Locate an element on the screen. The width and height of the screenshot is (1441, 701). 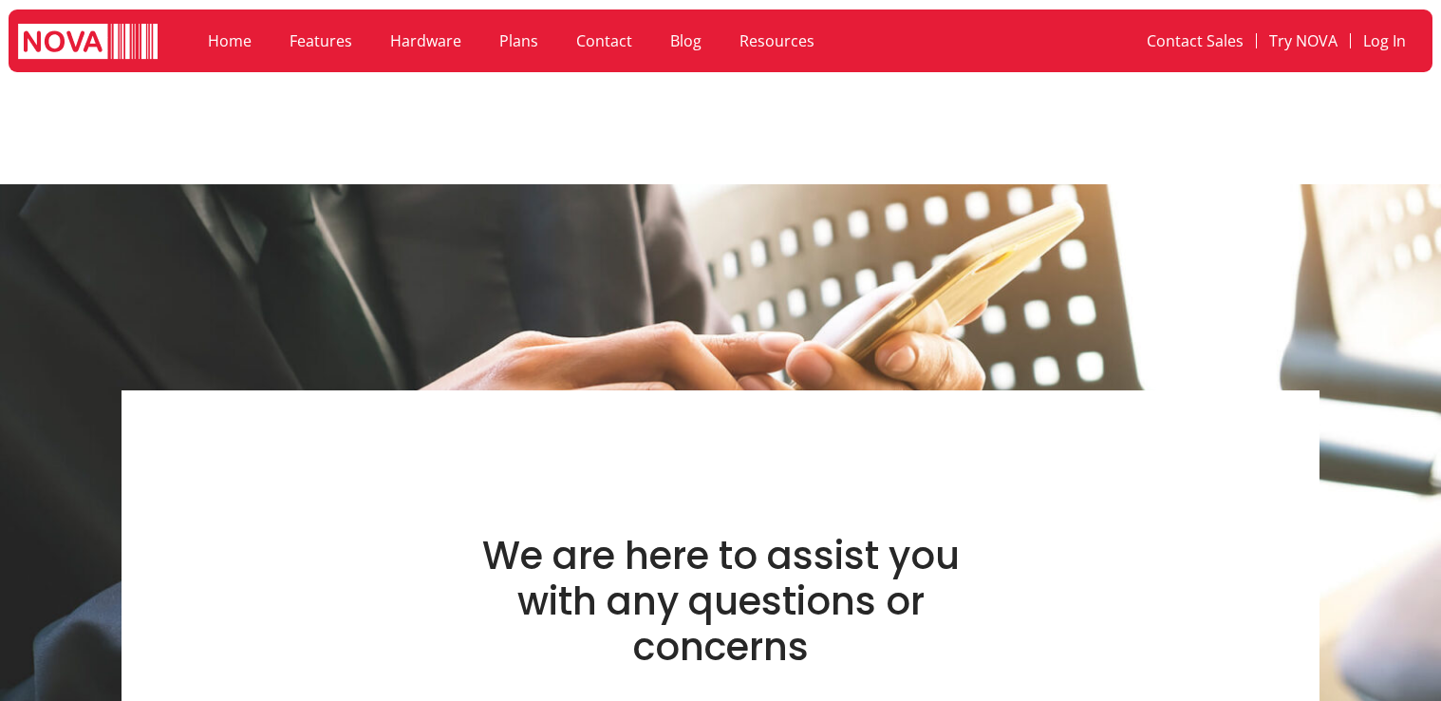
a: Contact Sales is located at coordinates (1195, 41).